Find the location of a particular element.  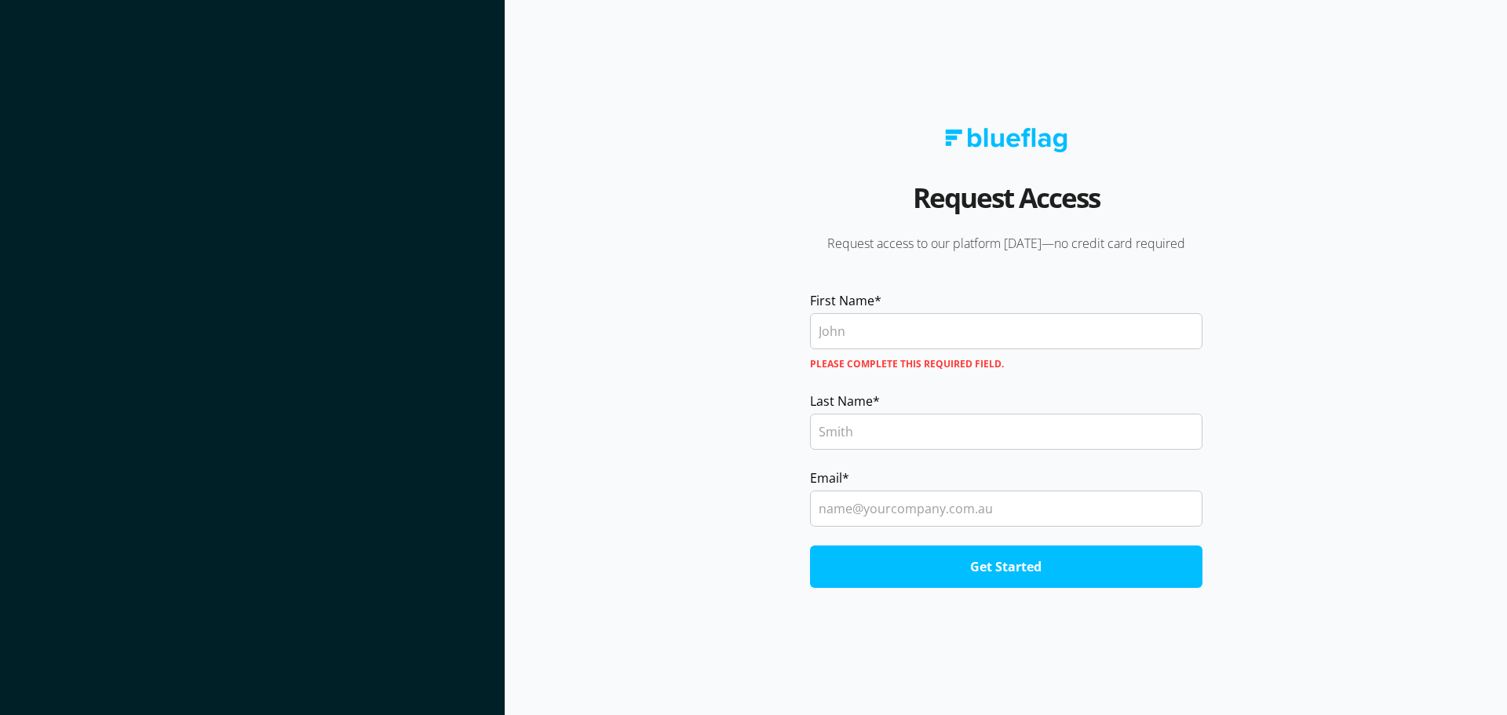

h2: Request Access is located at coordinates (1006, 205).